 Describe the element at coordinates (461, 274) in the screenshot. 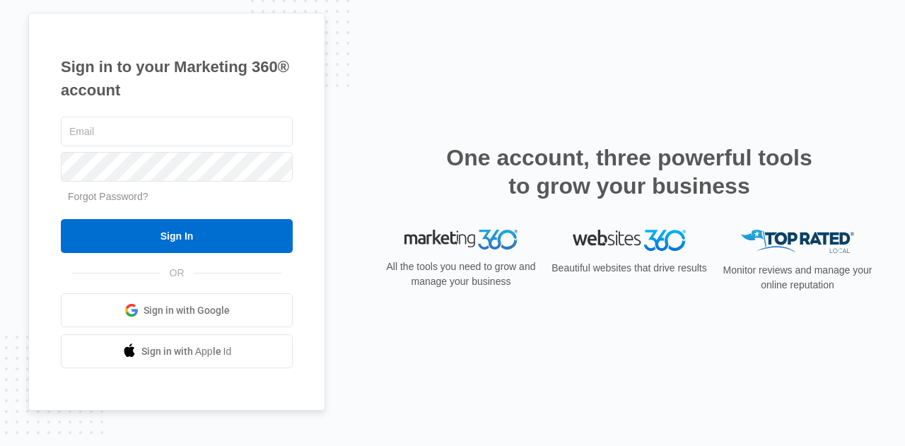

I see `p: All the tools you need to grow and manage your business` at that location.